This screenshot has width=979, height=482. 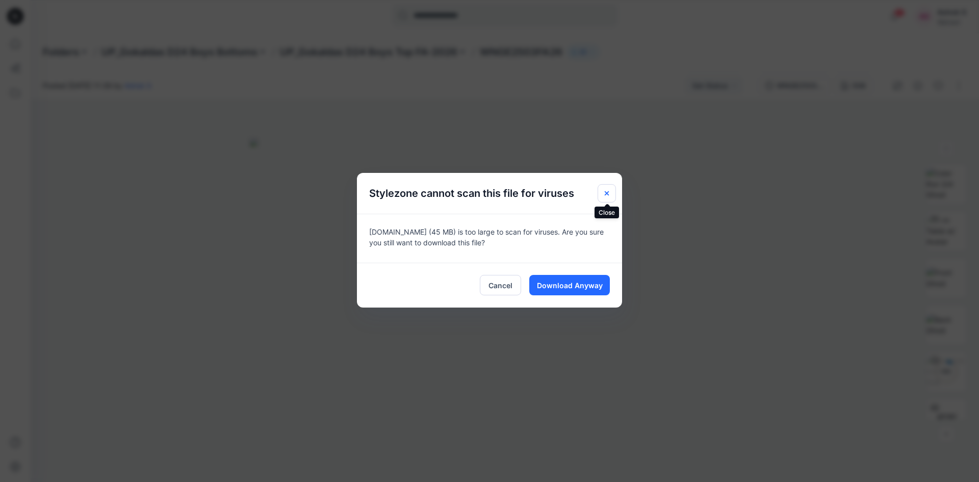 What do you see at coordinates (570, 285) in the screenshot?
I see `button: Download Anyway` at bounding box center [570, 285].